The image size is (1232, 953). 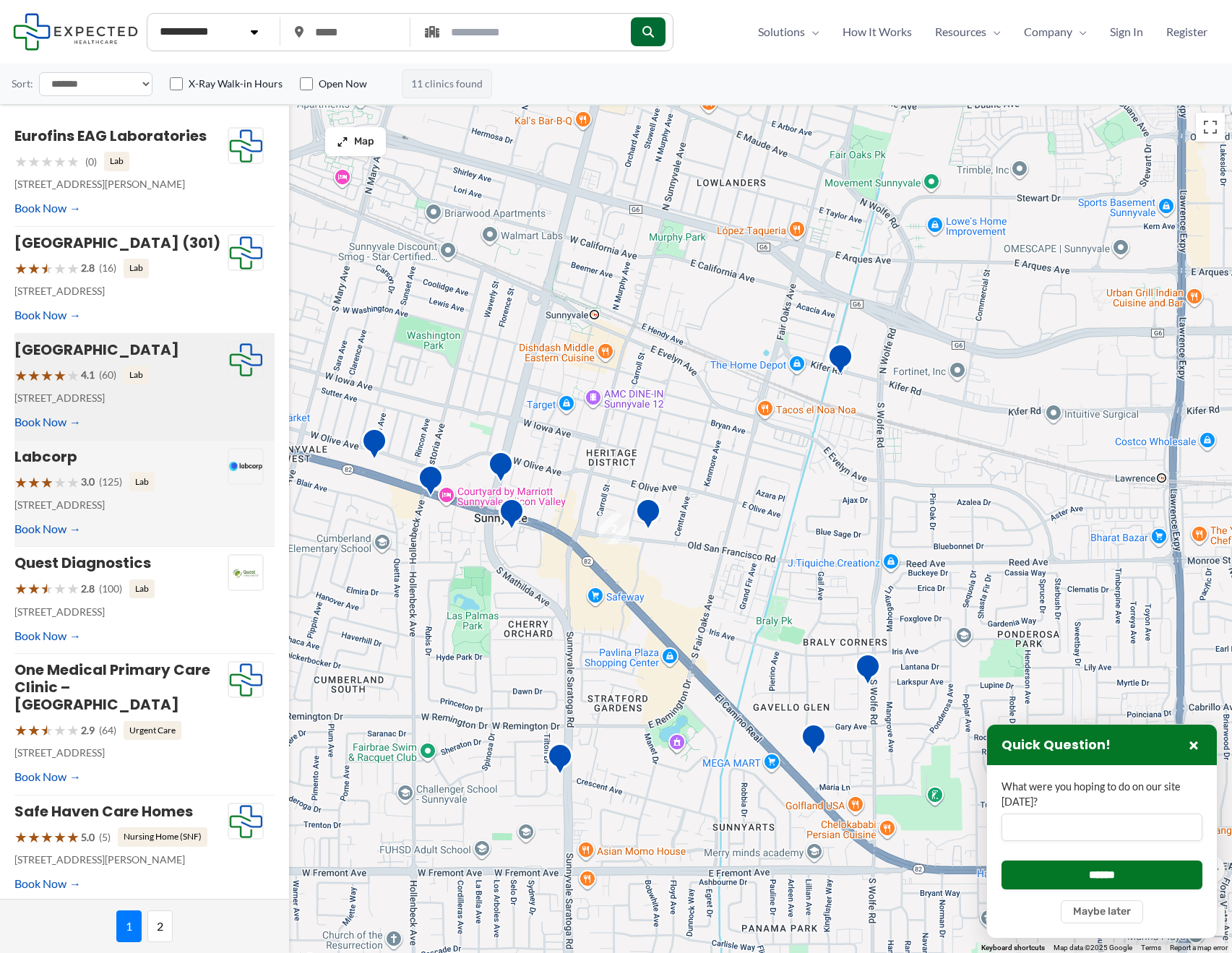 I want to click on div: Valley Radiology Sunnyvale, so click(x=431, y=482).